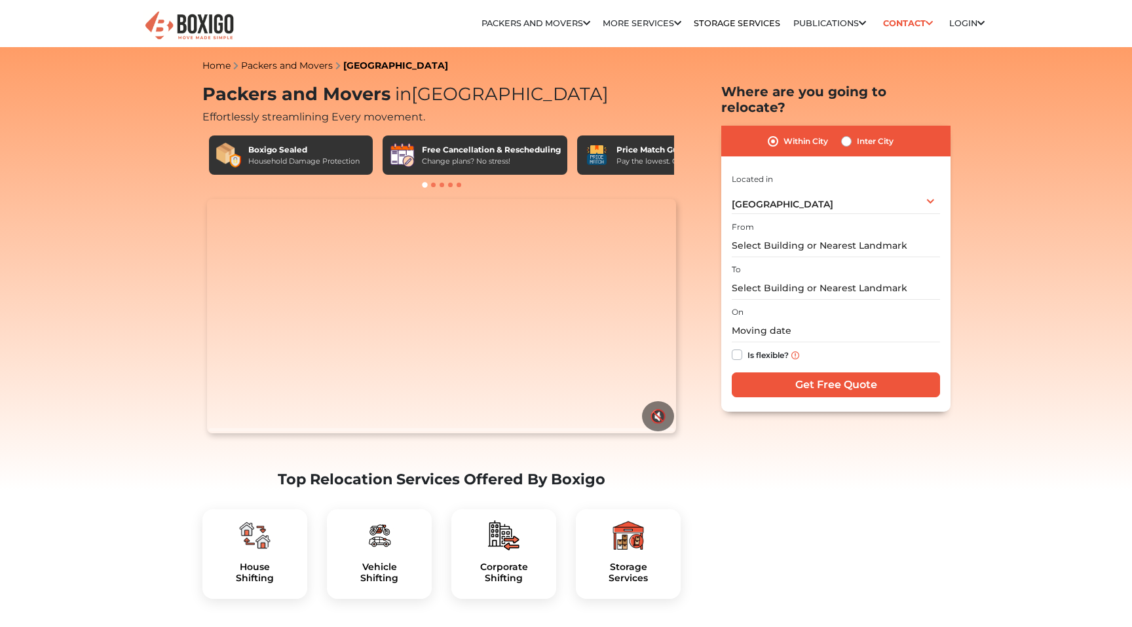 Image resolution: width=1132 pixels, height=627 pixels. Describe the element at coordinates (743, 227) in the screenshot. I see `label: From` at that location.